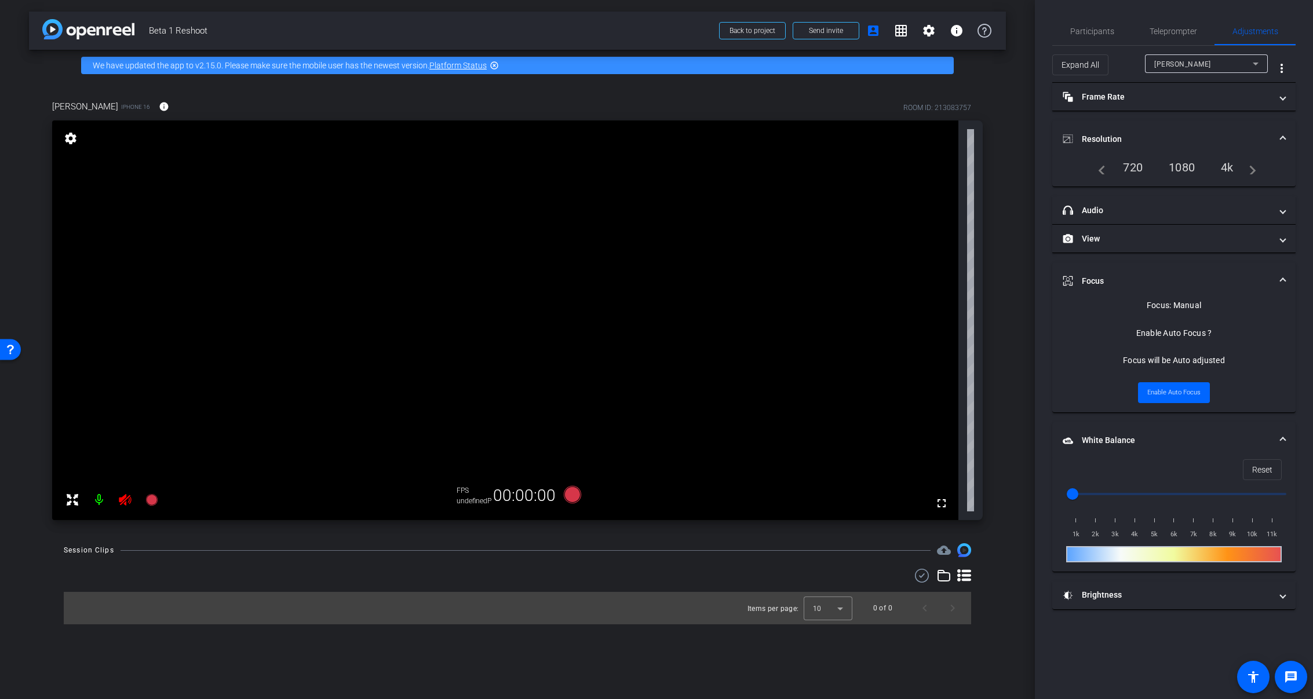 The height and width of the screenshot is (699, 1313). I want to click on button: Next page, so click(953, 608).